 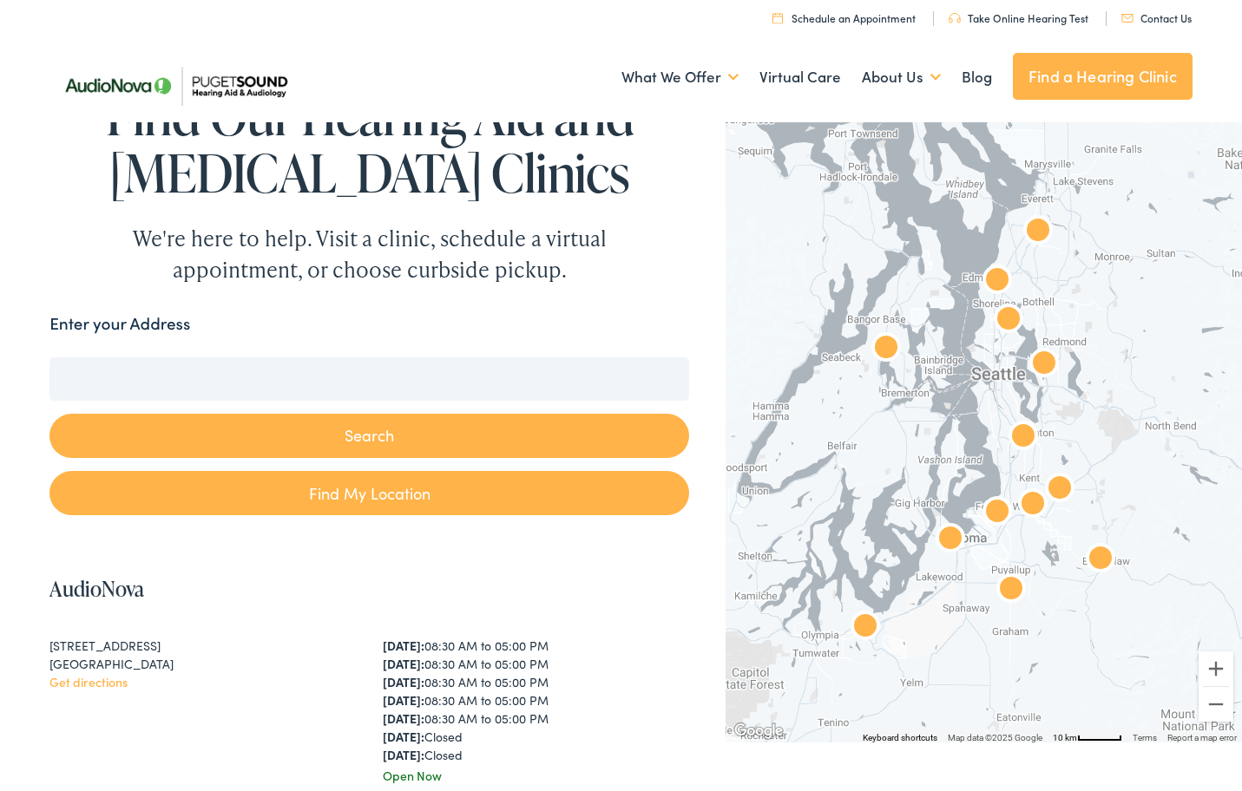 I want to click on a: What We Offer, so click(x=679, y=77).